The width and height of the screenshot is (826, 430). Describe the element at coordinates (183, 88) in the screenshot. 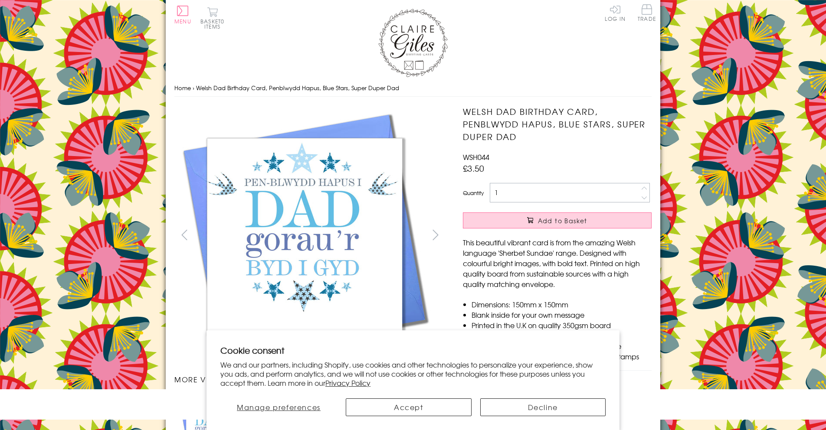

I see `a: Home` at that location.